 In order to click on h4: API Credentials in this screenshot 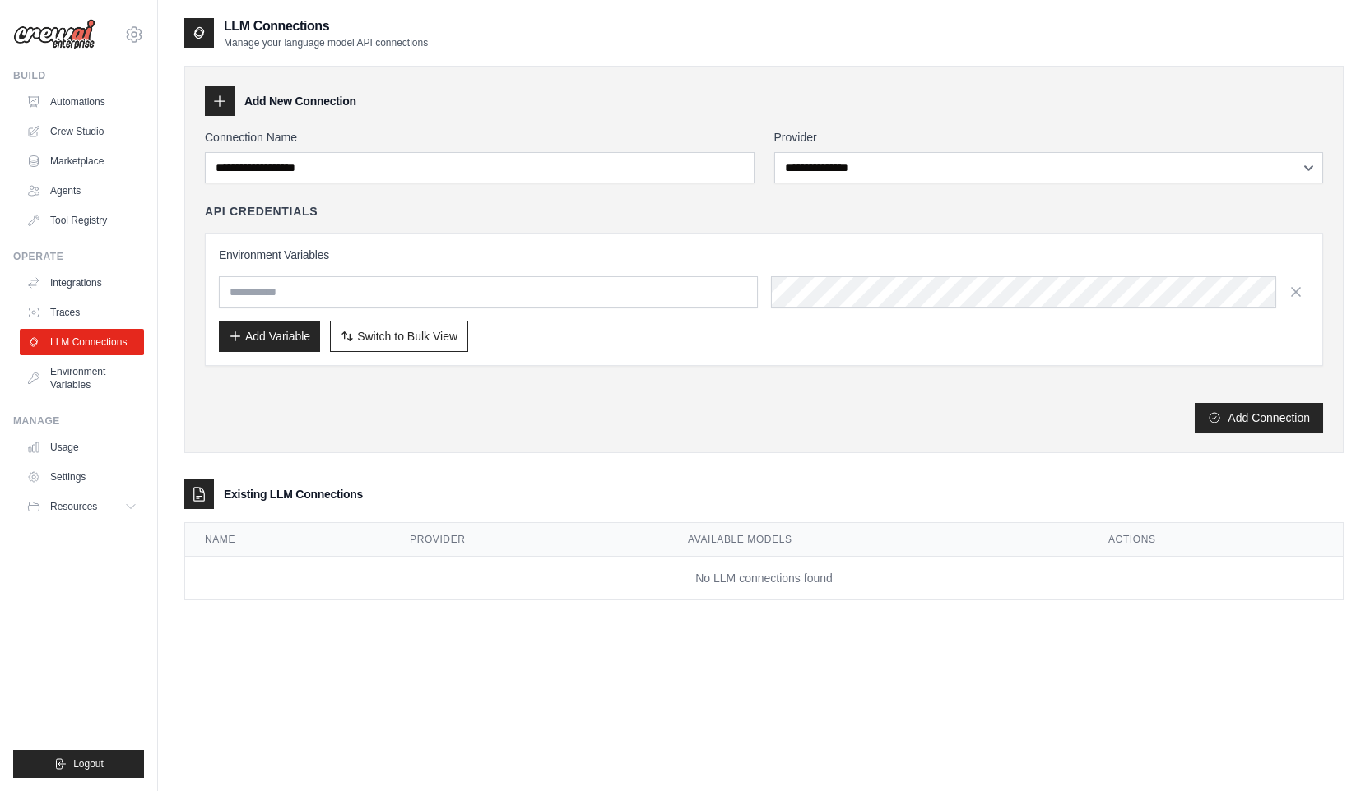, I will do `click(261, 211)`.